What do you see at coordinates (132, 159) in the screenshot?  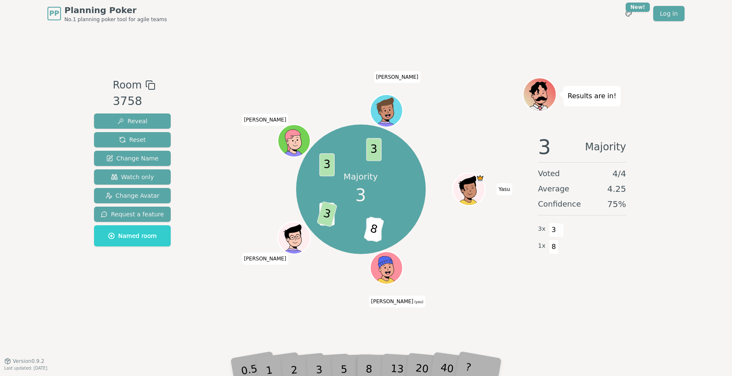 I see `span: Change Name` at bounding box center [132, 159].